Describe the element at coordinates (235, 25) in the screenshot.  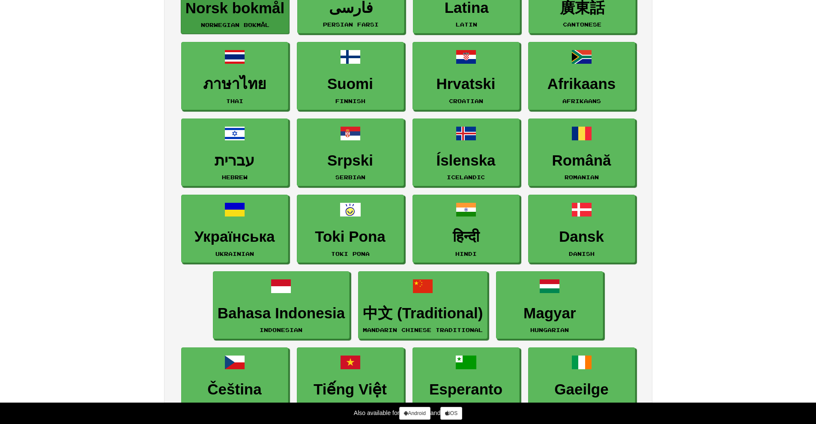
I see `small: Norwegian Bokmål` at that location.